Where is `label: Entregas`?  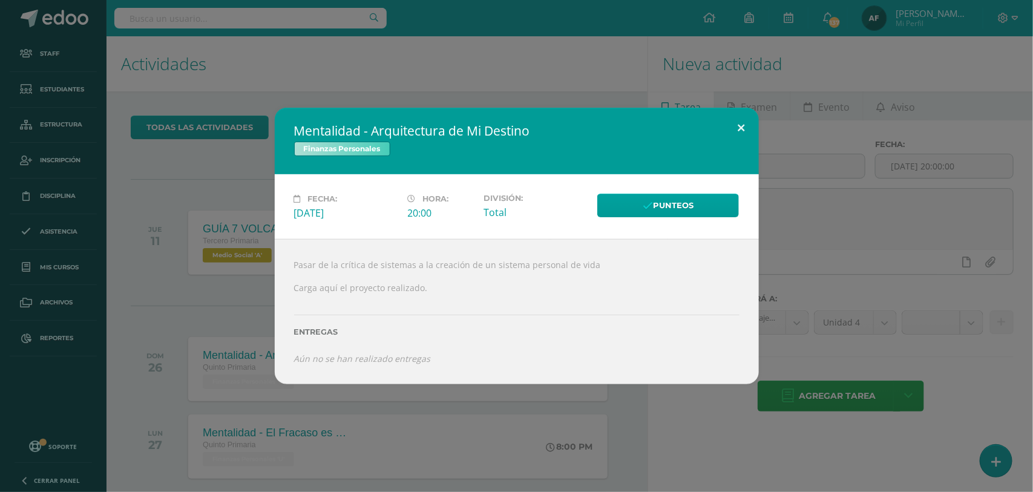 label: Entregas is located at coordinates (517, 332).